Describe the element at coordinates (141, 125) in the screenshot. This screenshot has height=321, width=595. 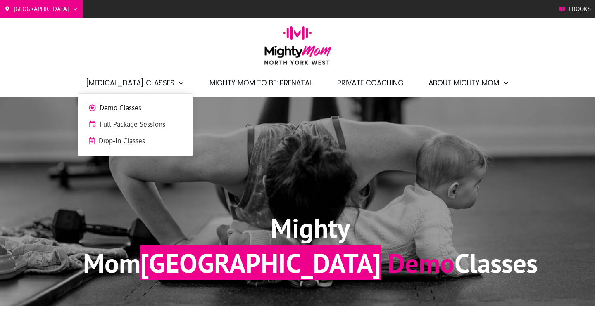
I see `span: Full Package Sessions` at that location.